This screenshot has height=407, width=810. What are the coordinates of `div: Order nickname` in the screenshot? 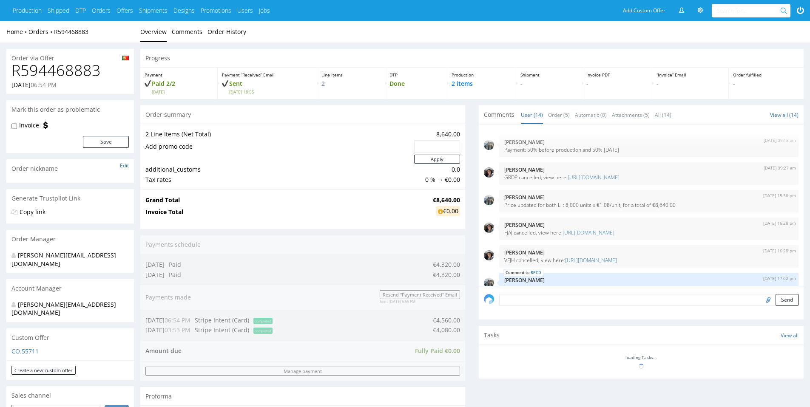 It's located at (70, 169).